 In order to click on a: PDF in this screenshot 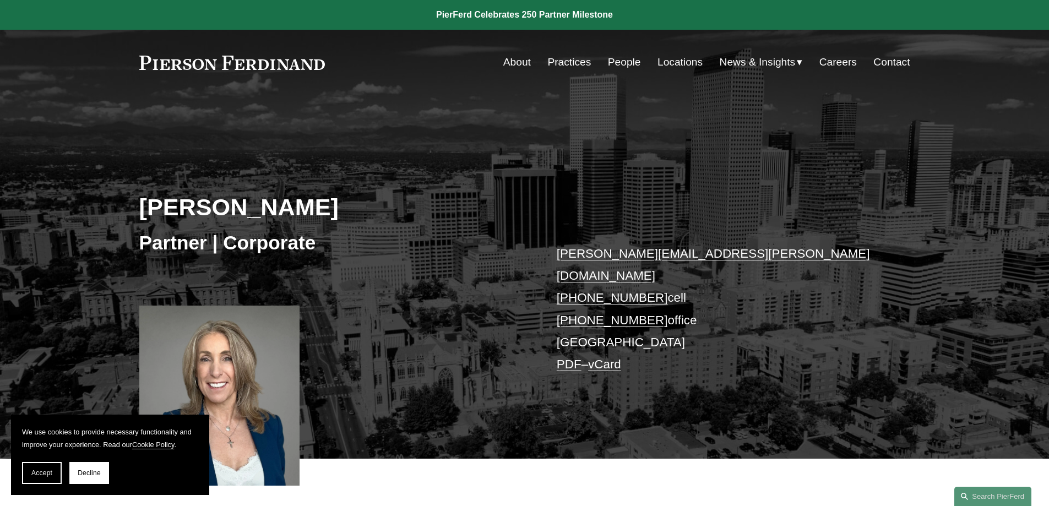, I will do `click(569, 364)`.